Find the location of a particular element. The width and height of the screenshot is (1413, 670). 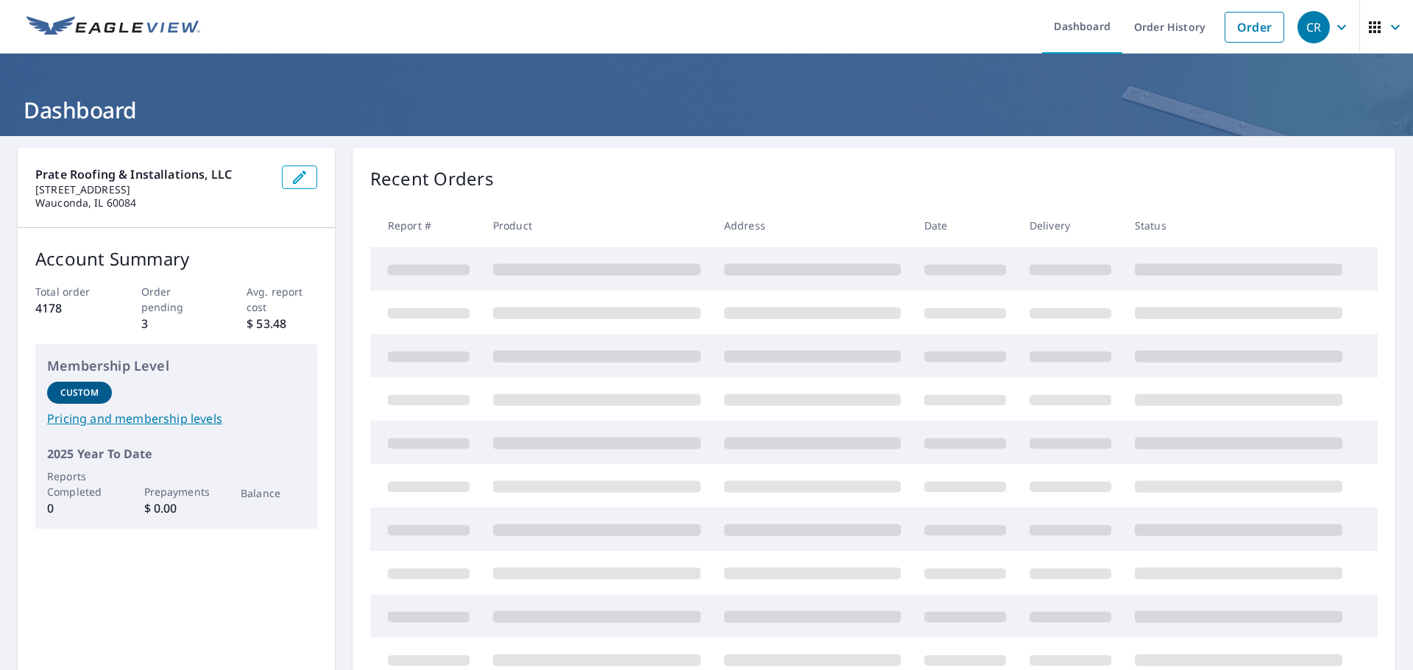

p: Order pending is located at coordinates (177, 300).